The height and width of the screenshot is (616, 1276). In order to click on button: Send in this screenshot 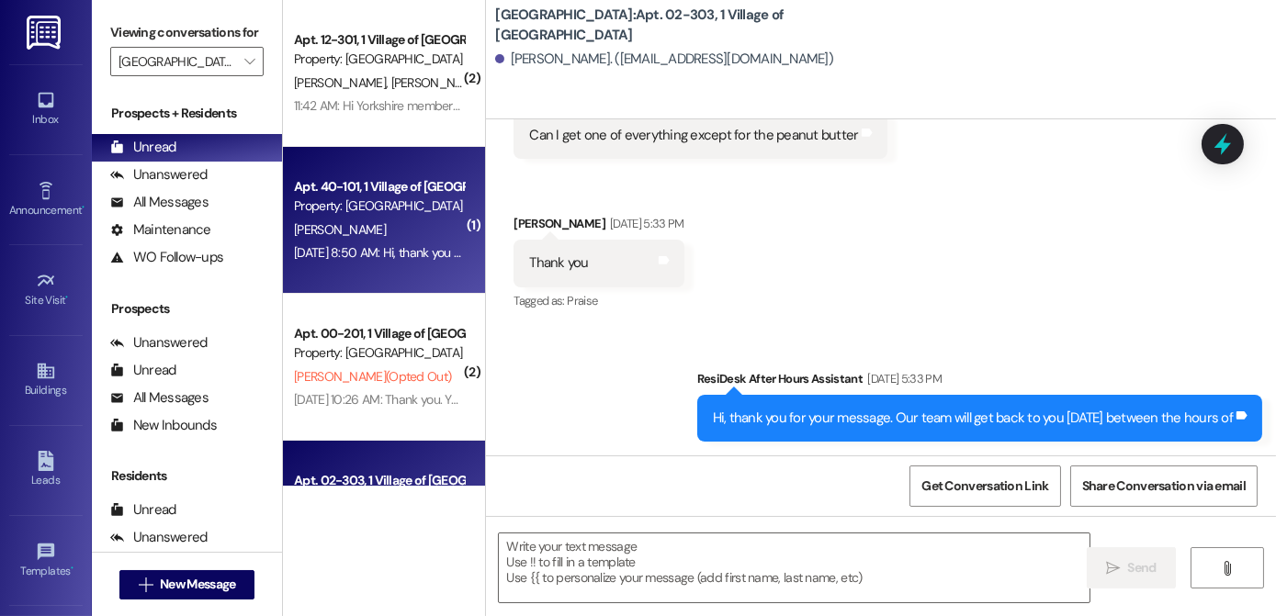, I will do `click(1131, 568)`.